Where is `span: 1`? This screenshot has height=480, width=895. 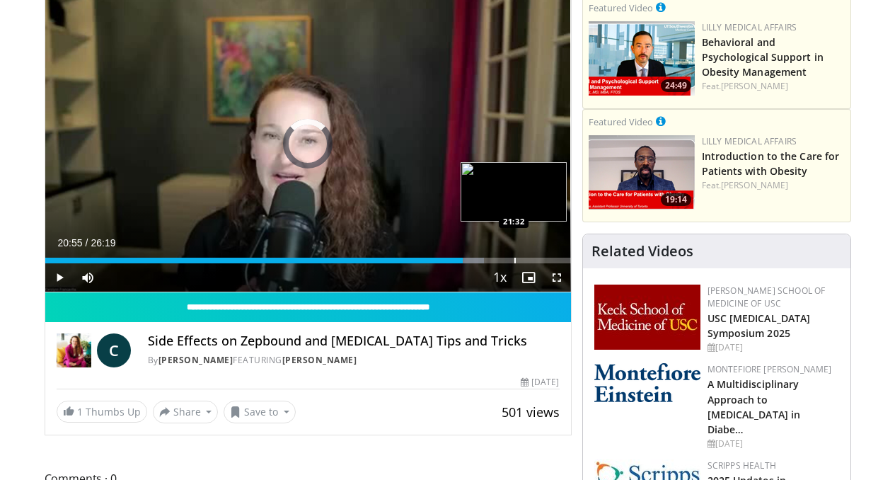 span: 1 is located at coordinates (80, 411).